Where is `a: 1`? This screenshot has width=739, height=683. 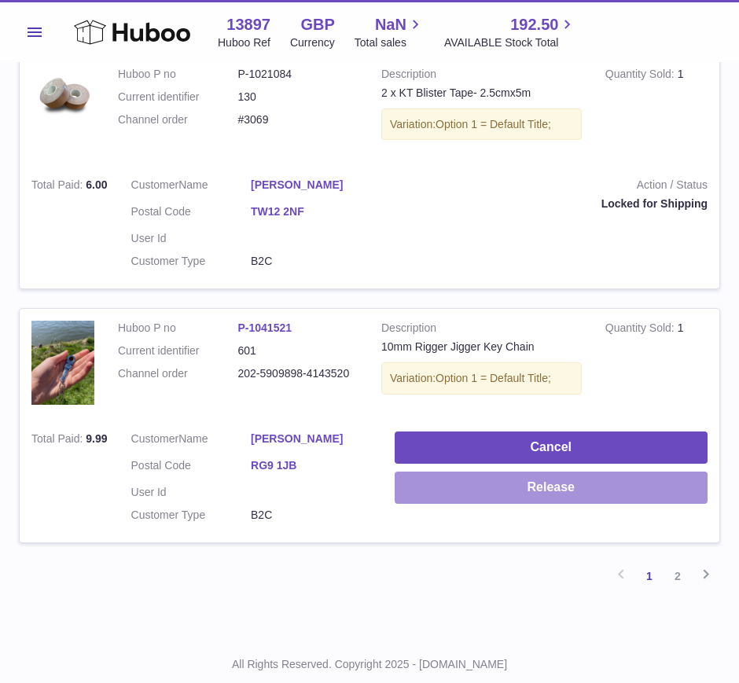 a: 1 is located at coordinates (649, 576).